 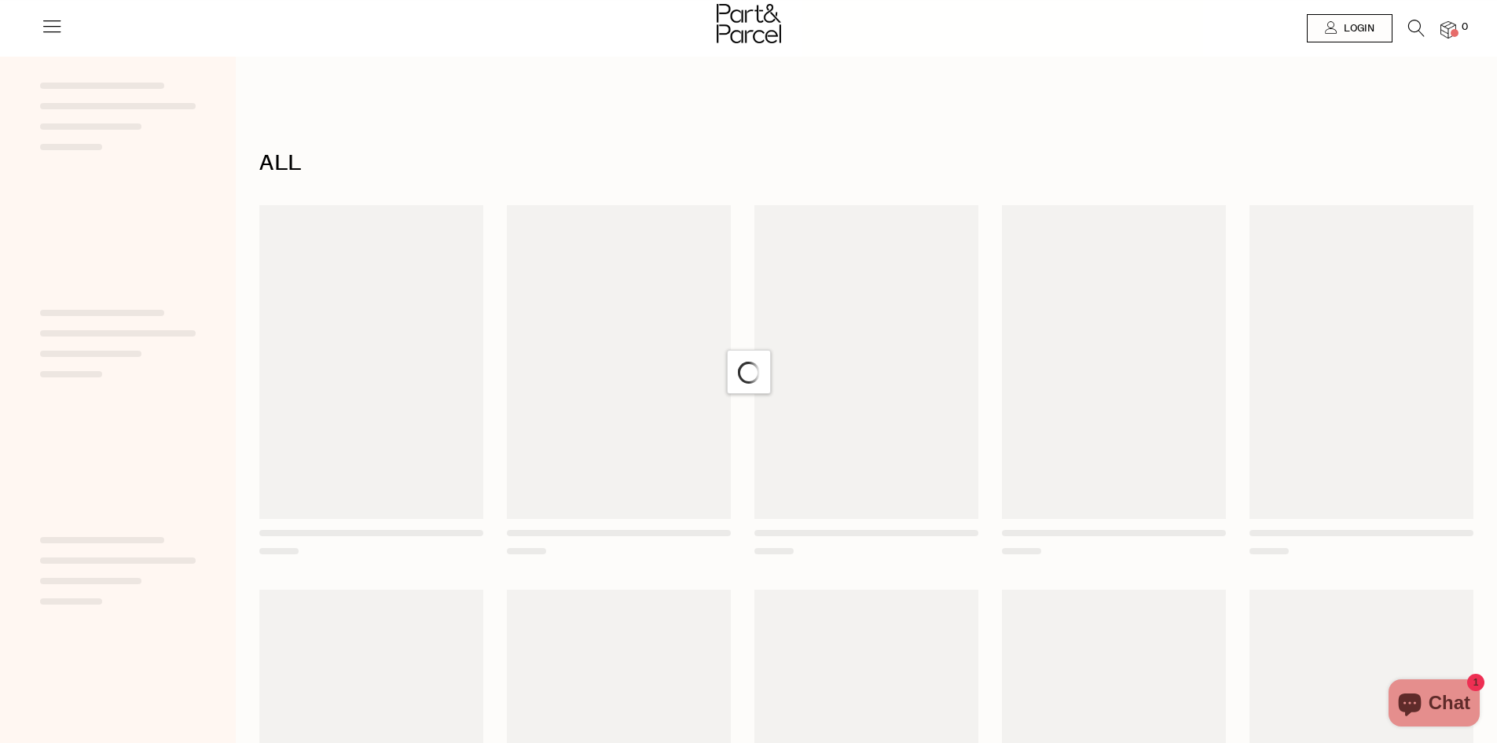 I want to click on h1: ALL, so click(x=866, y=163).